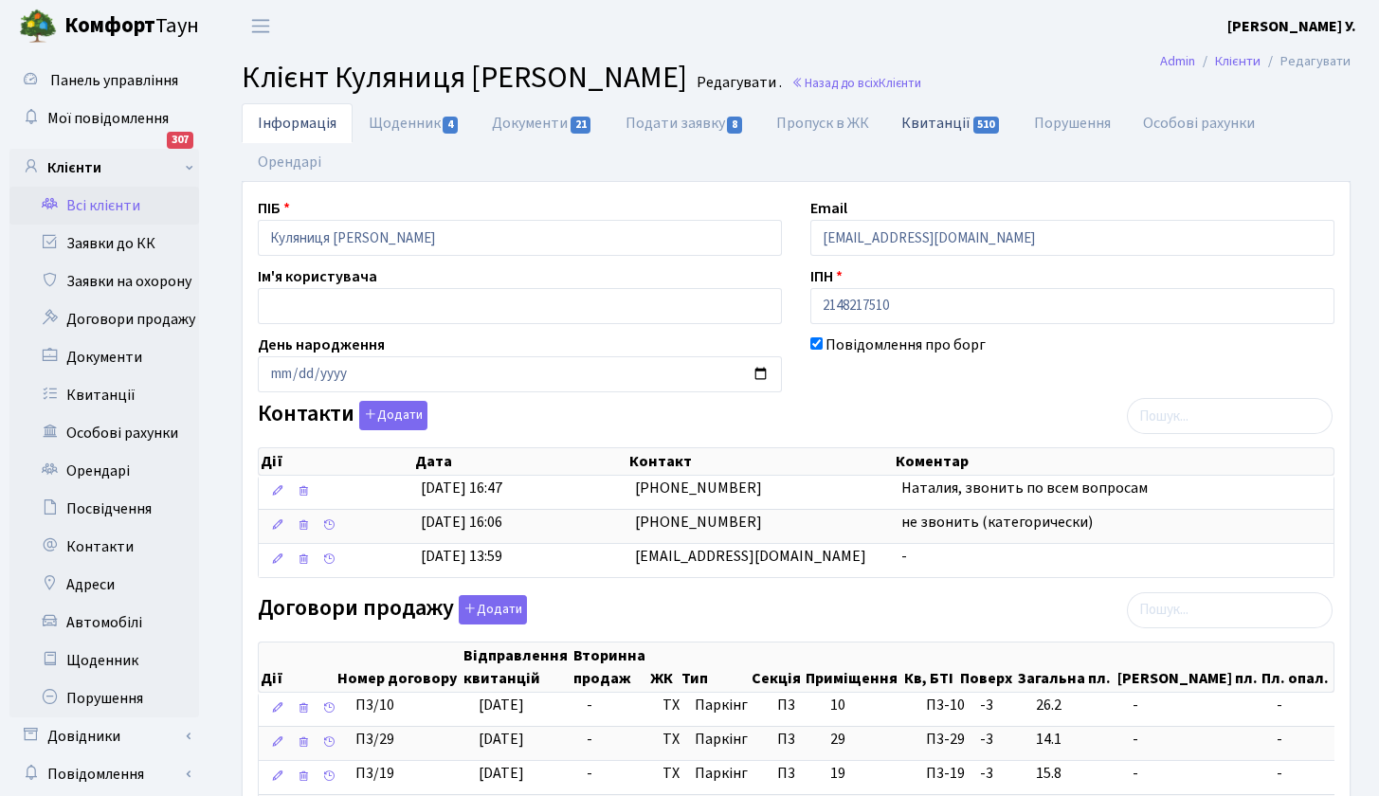  I want to click on a: Пропуск в ЖК, so click(823, 123).